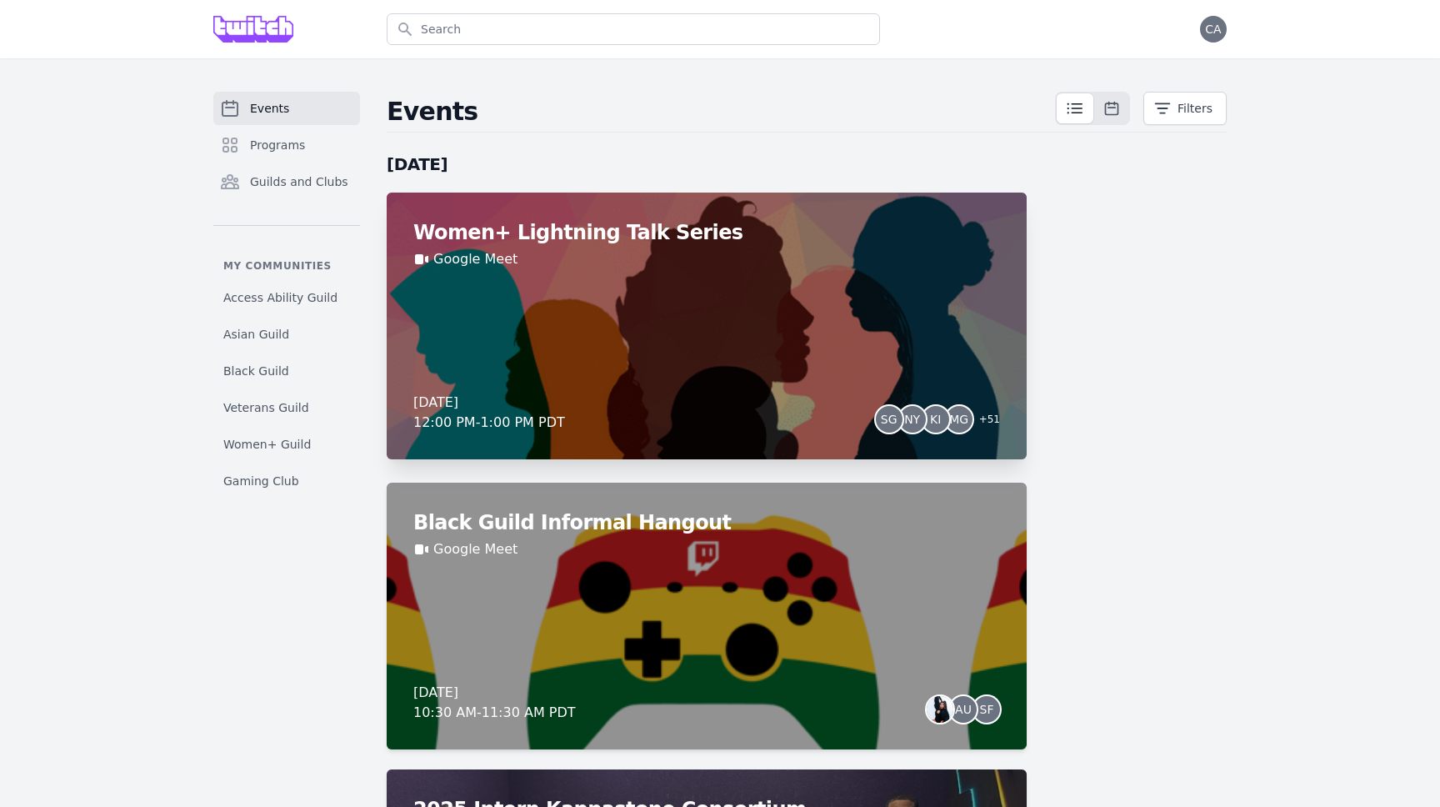  Describe the element at coordinates (287, 182) in the screenshot. I see `a: Guilds and Clubs` at that location.